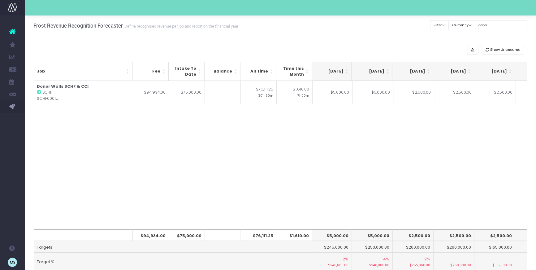 This screenshot has width=536, height=270. Describe the element at coordinates (372, 71) in the screenshot. I see `th: Sep 25: activate to sort column ascending` at that location.